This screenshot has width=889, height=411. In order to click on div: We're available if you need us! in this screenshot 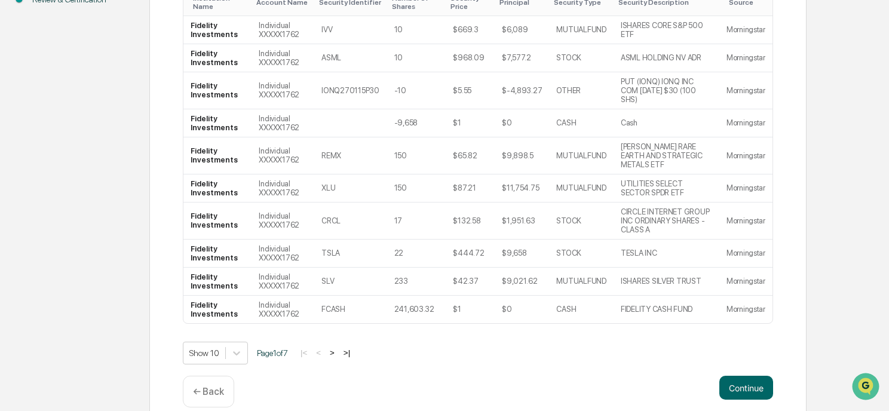, I will do `click(96, 108)`.